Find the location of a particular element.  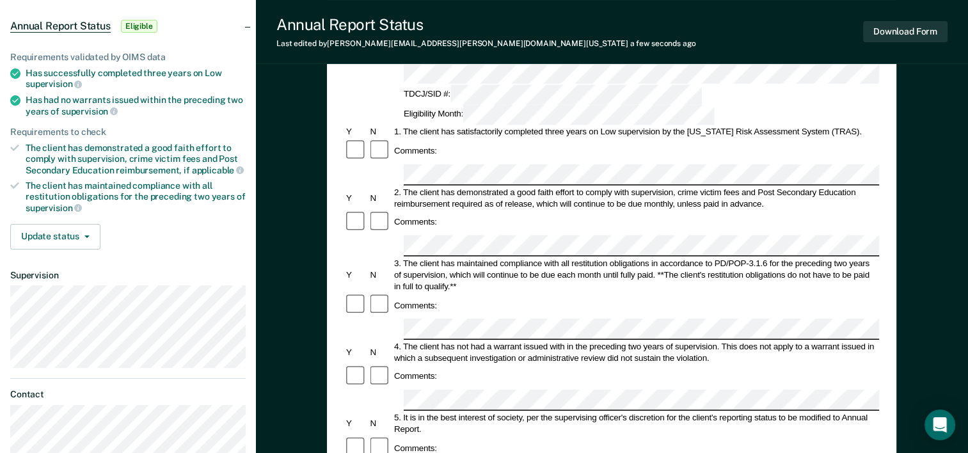

div: 2. The client has demonstrated a good faith effort to comply with supervision, crime victim fees ... is located at coordinates (635, 198).